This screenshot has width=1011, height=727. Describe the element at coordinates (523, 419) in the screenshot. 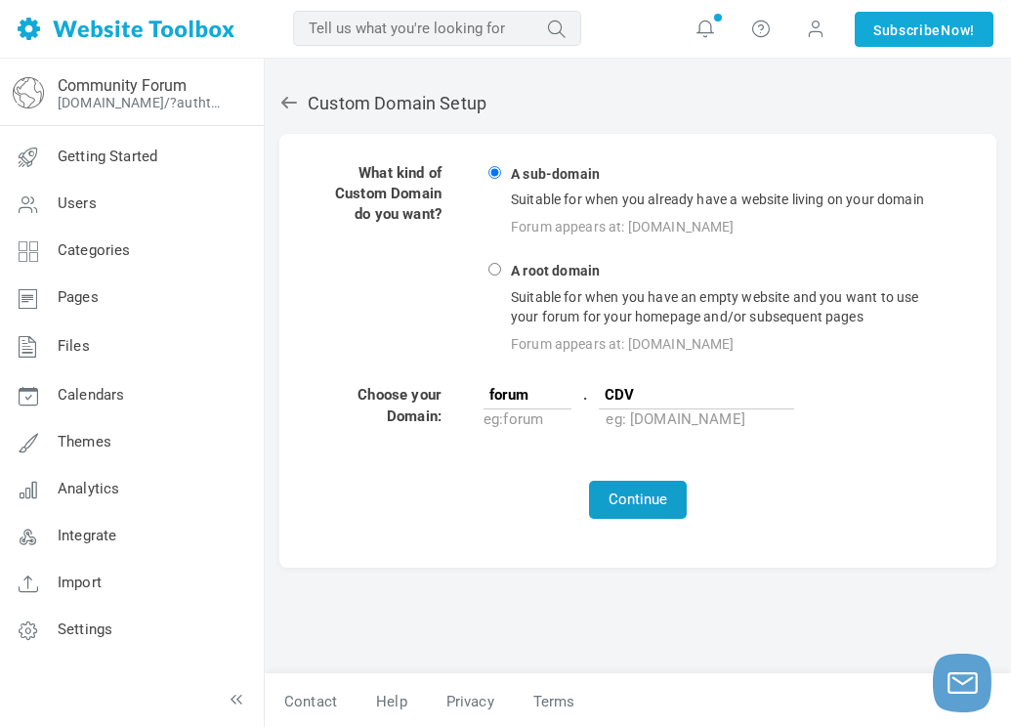

I see `span: forum` at that location.